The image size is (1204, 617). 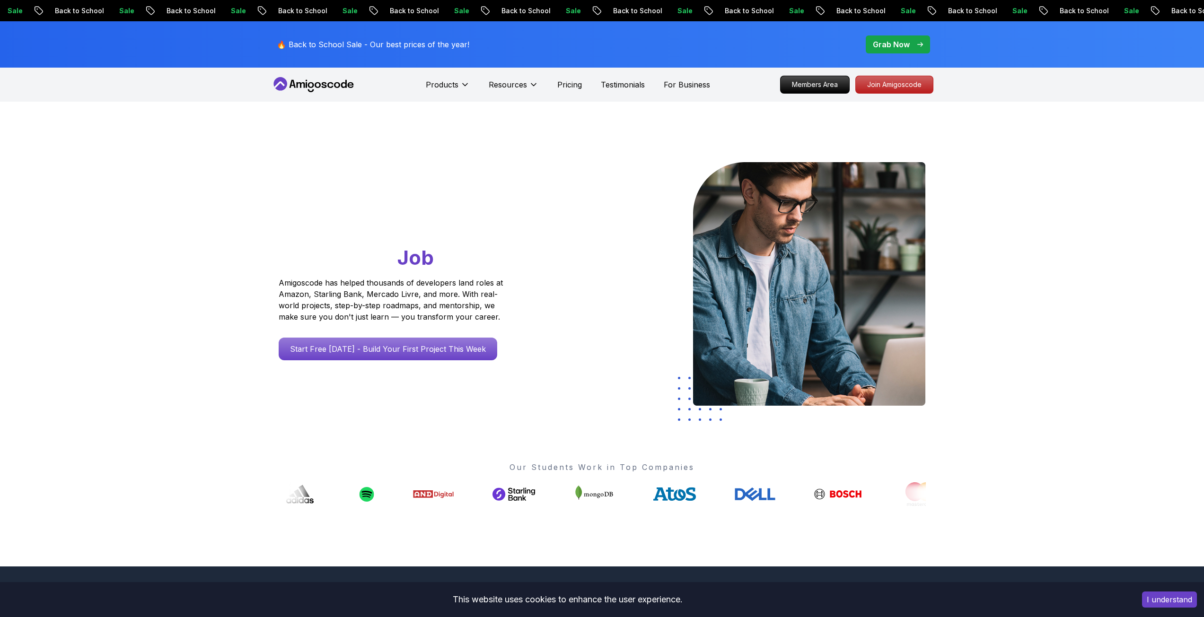 I want to click on p: Resources, so click(x=508, y=85).